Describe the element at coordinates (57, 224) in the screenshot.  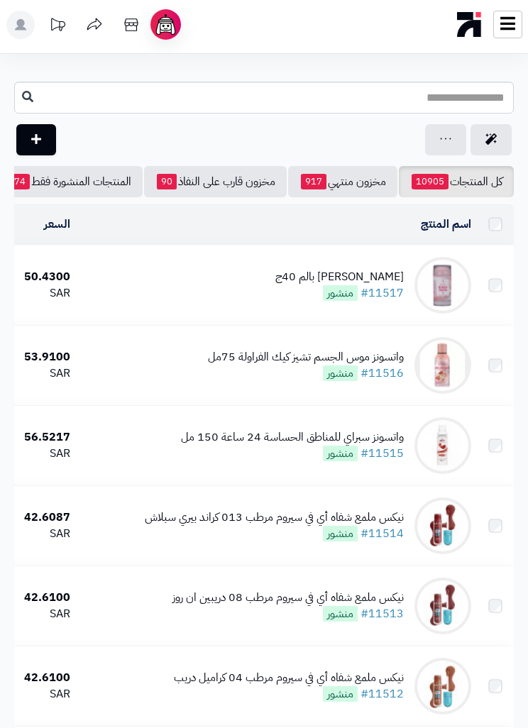
I see `a: السعر` at that location.